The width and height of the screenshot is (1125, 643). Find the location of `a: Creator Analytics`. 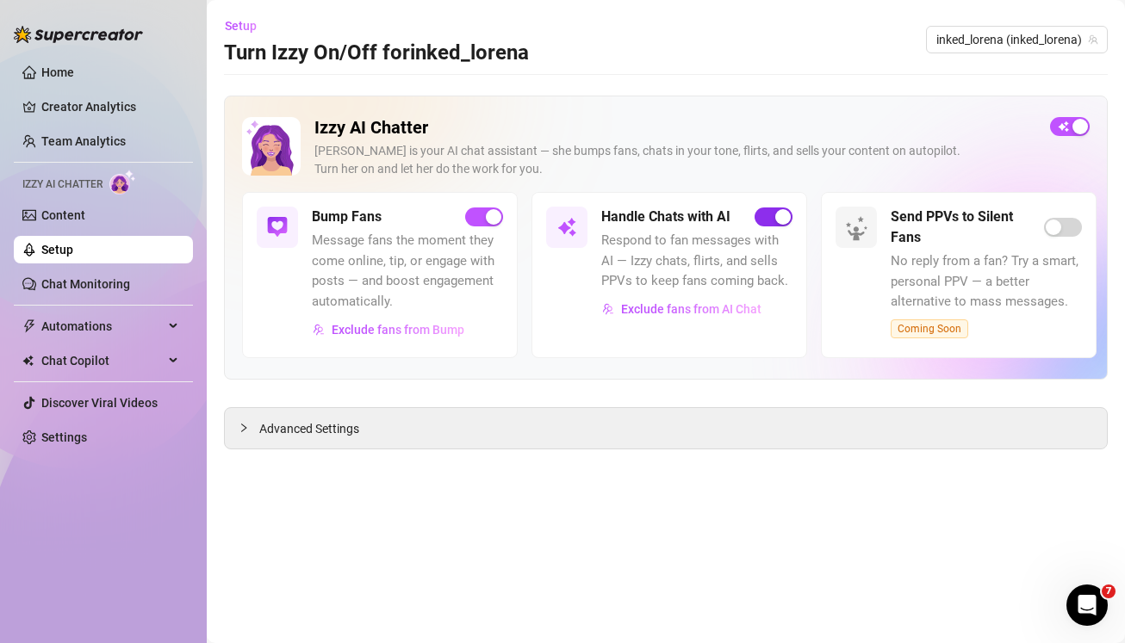

a: Creator Analytics is located at coordinates (110, 107).